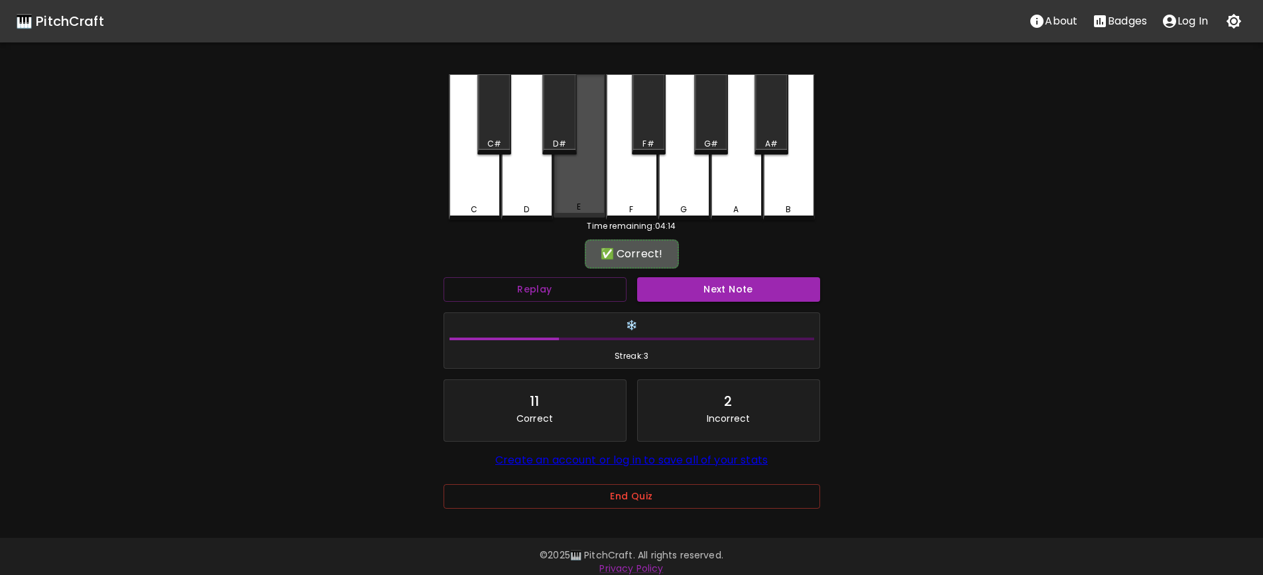 This screenshot has height=575, width=1263. Describe the element at coordinates (632, 496) in the screenshot. I see `button: End Quiz` at that location.